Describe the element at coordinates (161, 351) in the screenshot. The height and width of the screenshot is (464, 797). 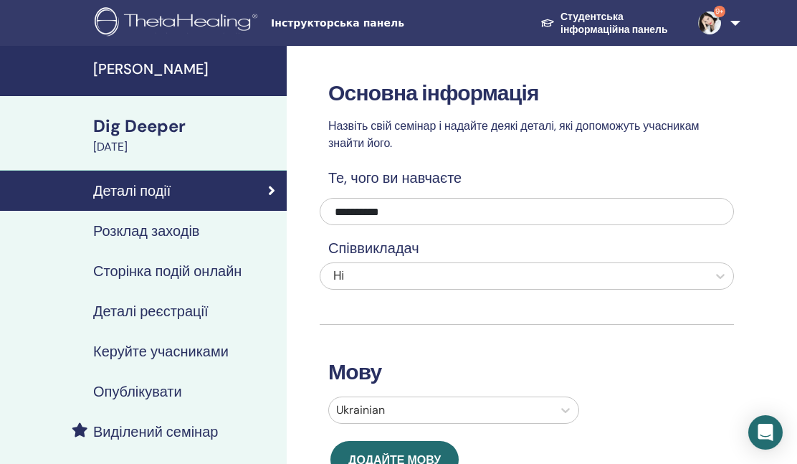
I see `h4: Керуйте учасниками` at that location.